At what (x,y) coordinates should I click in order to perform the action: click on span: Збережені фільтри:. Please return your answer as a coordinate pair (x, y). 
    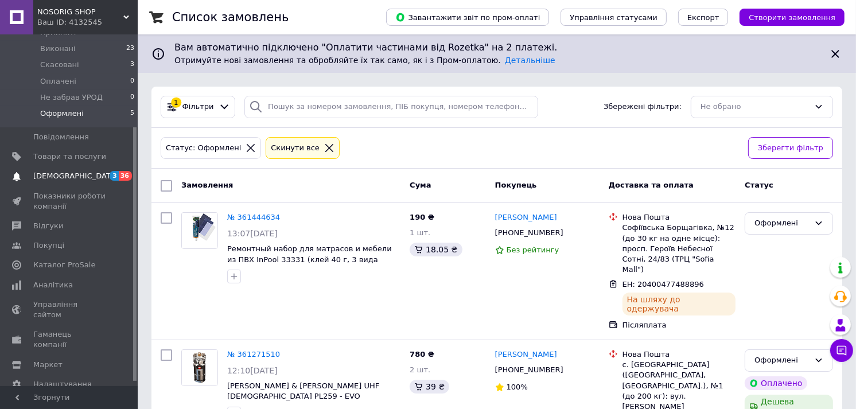
    Looking at the image, I should click on (643, 107).